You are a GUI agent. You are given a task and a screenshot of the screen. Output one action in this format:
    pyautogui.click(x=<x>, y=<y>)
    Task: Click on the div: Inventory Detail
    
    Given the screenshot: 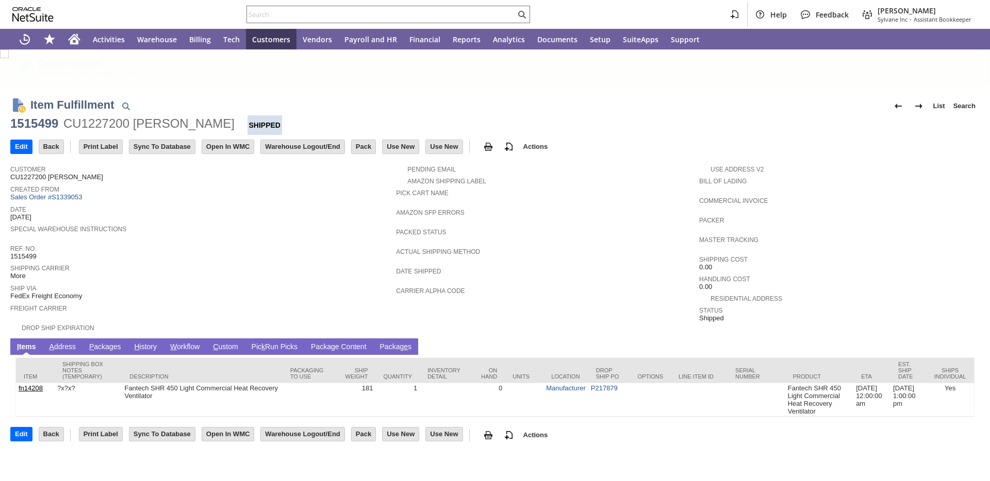 What is the action you would take?
    pyautogui.click(x=445, y=374)
    